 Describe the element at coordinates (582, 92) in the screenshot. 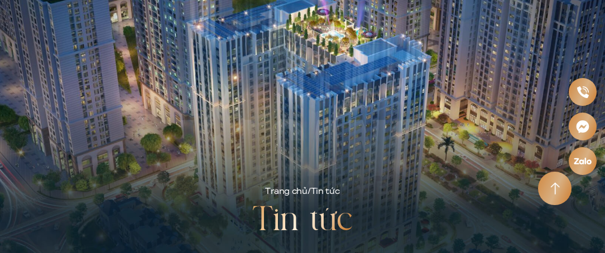

I see `img: Phone icon` at that location.